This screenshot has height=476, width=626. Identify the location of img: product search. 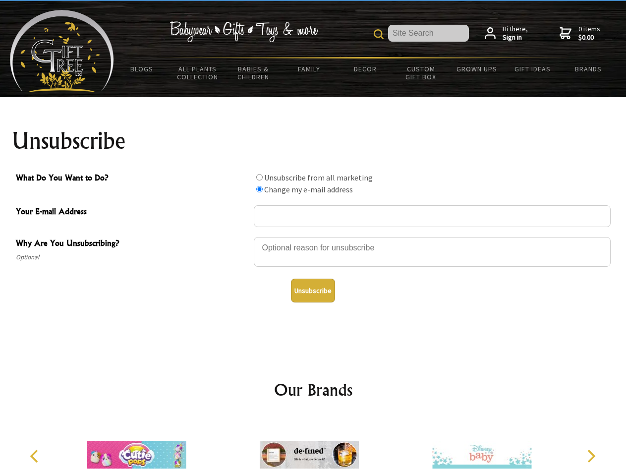
(379, 34).